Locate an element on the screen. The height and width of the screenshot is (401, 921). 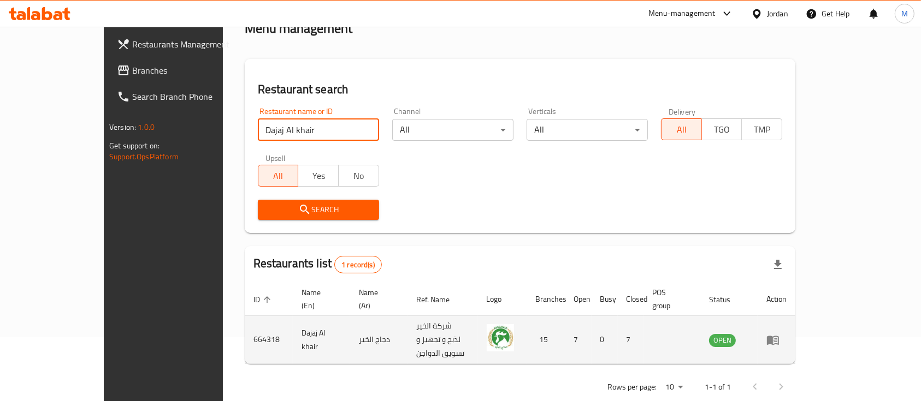
a: Search Branch Phone is located at coordinates (183, 97).